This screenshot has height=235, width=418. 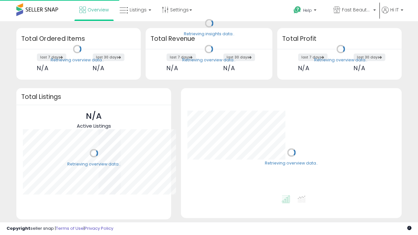 What do you see at coordinates (70, 228) in the screenshot?
I see `a: Terms of Use` at bounding box center [70, 228].